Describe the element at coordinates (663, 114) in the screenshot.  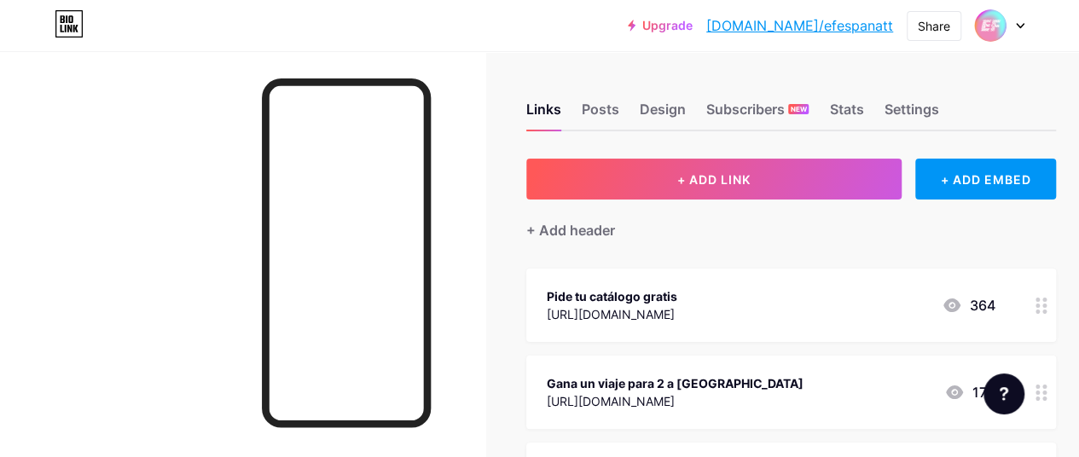
I see `div: Design` at that location.